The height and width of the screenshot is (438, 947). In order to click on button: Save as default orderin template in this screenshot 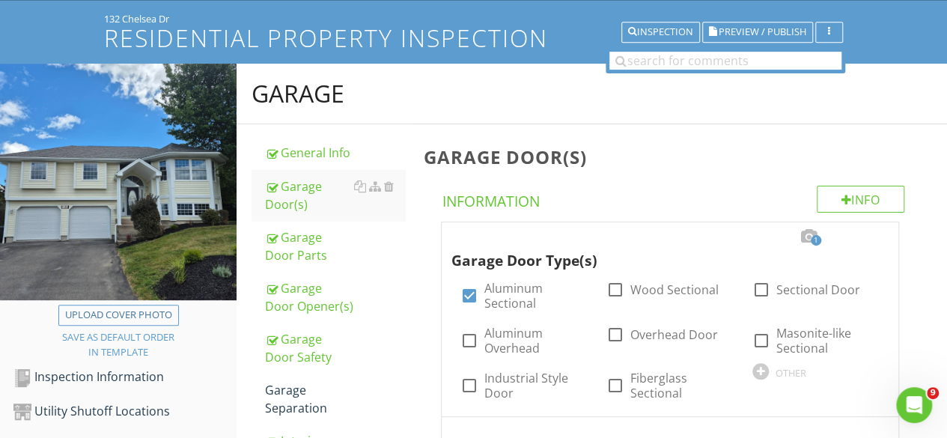, I will do `click(118, 345)`.